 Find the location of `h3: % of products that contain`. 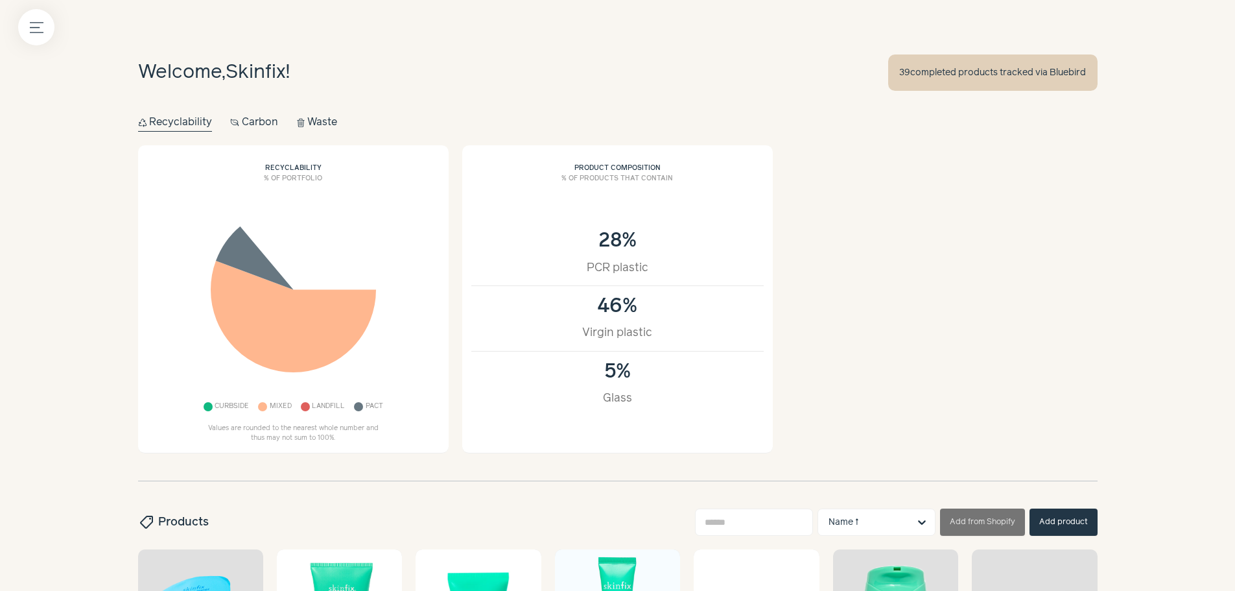

h3: % of products that contain is located at coordinates (617, 184).